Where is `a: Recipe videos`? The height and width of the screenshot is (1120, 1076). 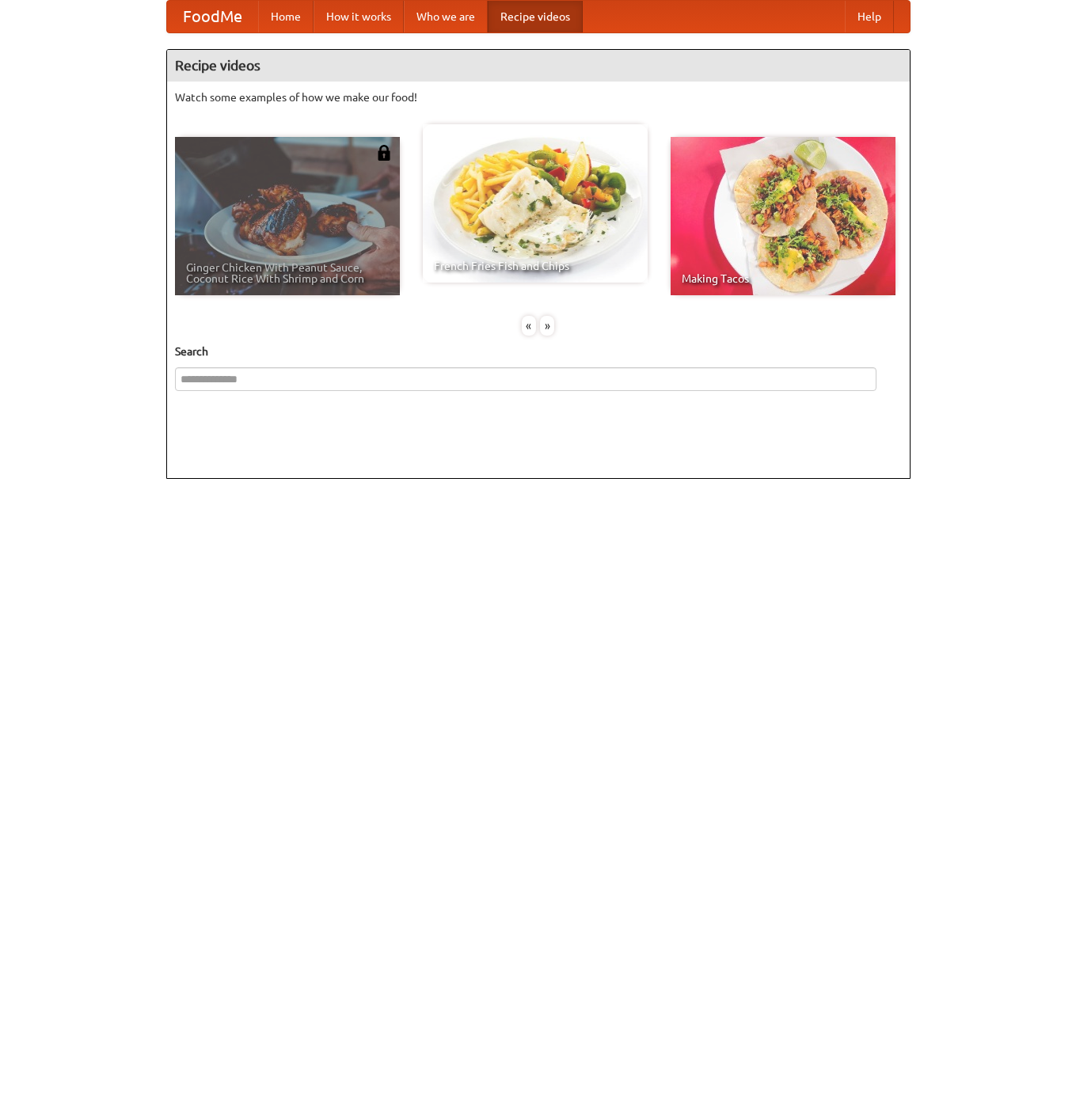 a: Recipe videos is located at coordinates (536, 17).